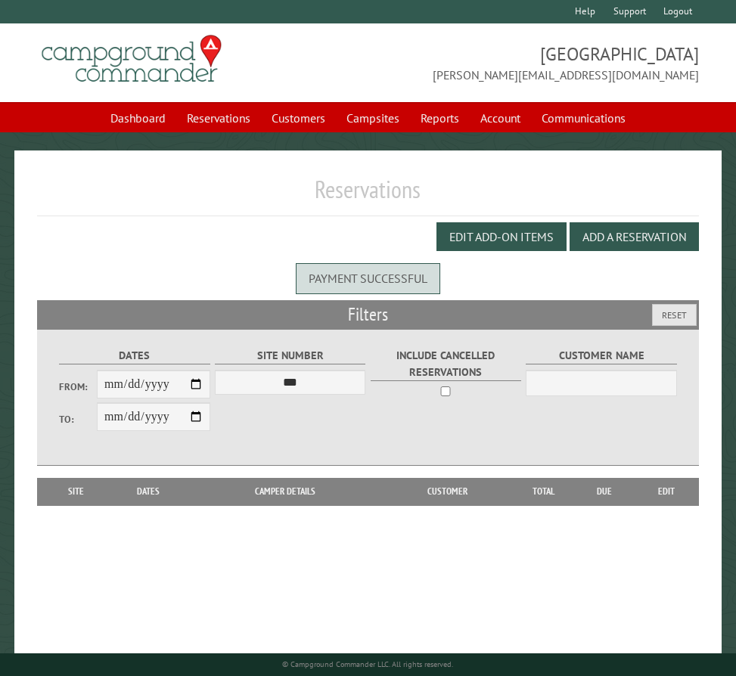 This screenshot has width=736, height=676. What do you see at coordinates (440, 118) in the screenshot?
I see `a: Reports` at bounding box center [440, 118].